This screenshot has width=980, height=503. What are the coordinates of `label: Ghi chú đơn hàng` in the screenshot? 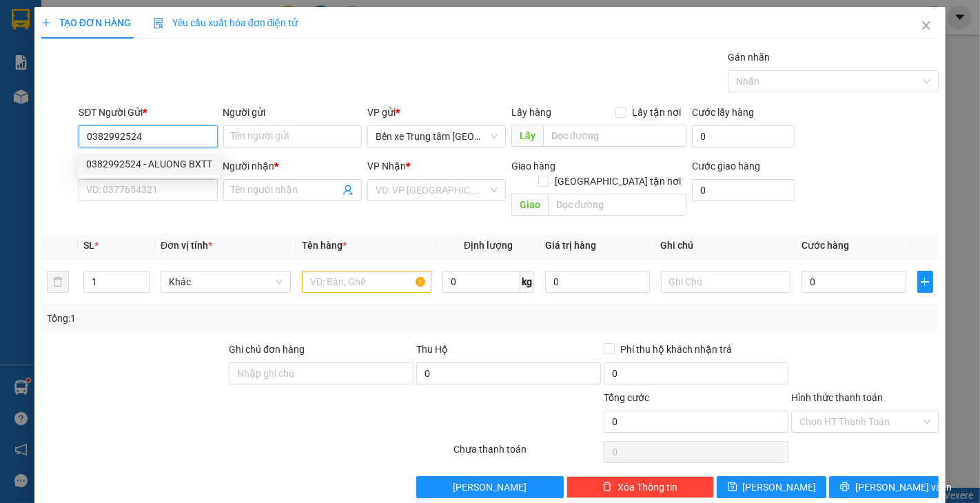 It's located at (267, 349).